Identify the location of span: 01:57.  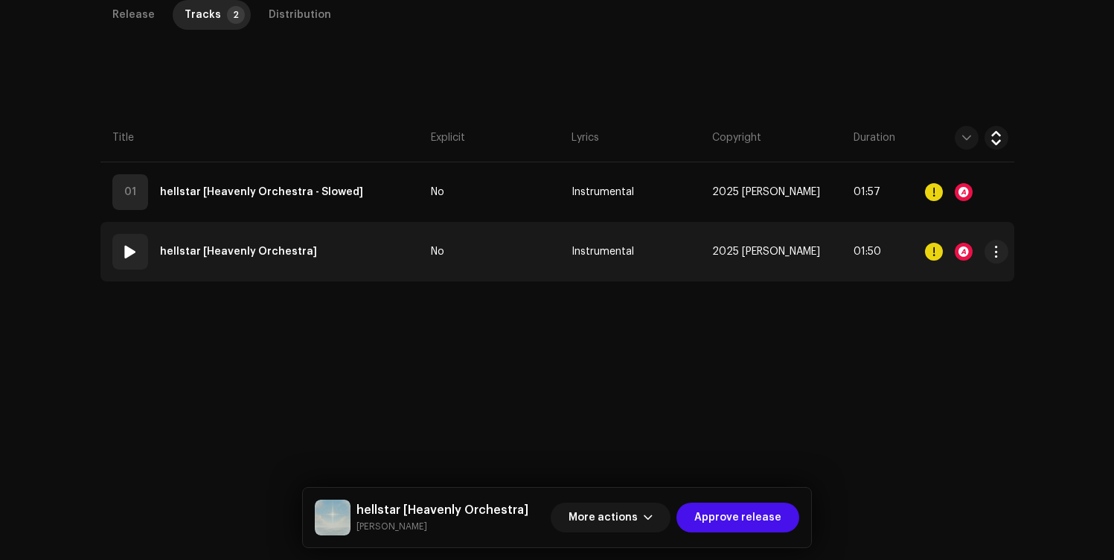
(867, 192).